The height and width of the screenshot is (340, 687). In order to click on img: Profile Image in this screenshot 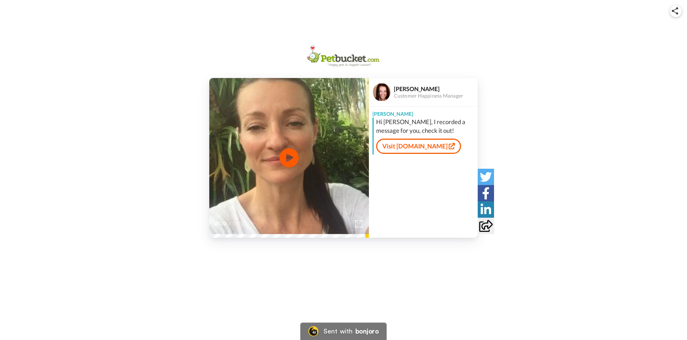, I will do `click(382, 92)`.